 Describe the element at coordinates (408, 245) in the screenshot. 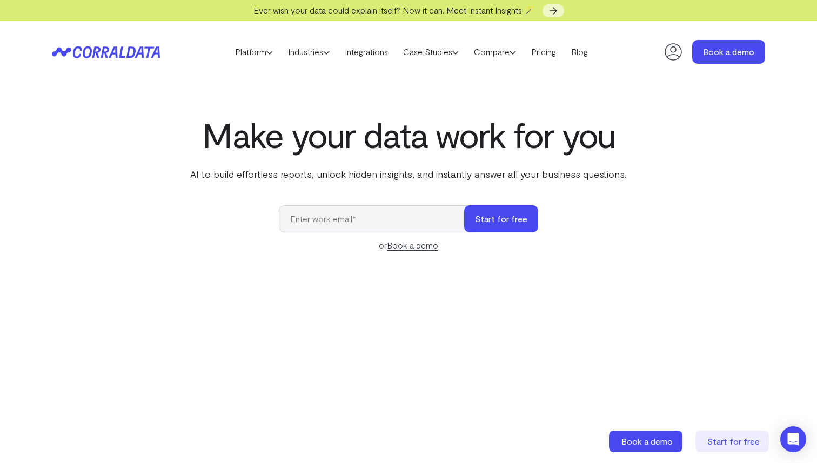

I see `div: or` at that location.